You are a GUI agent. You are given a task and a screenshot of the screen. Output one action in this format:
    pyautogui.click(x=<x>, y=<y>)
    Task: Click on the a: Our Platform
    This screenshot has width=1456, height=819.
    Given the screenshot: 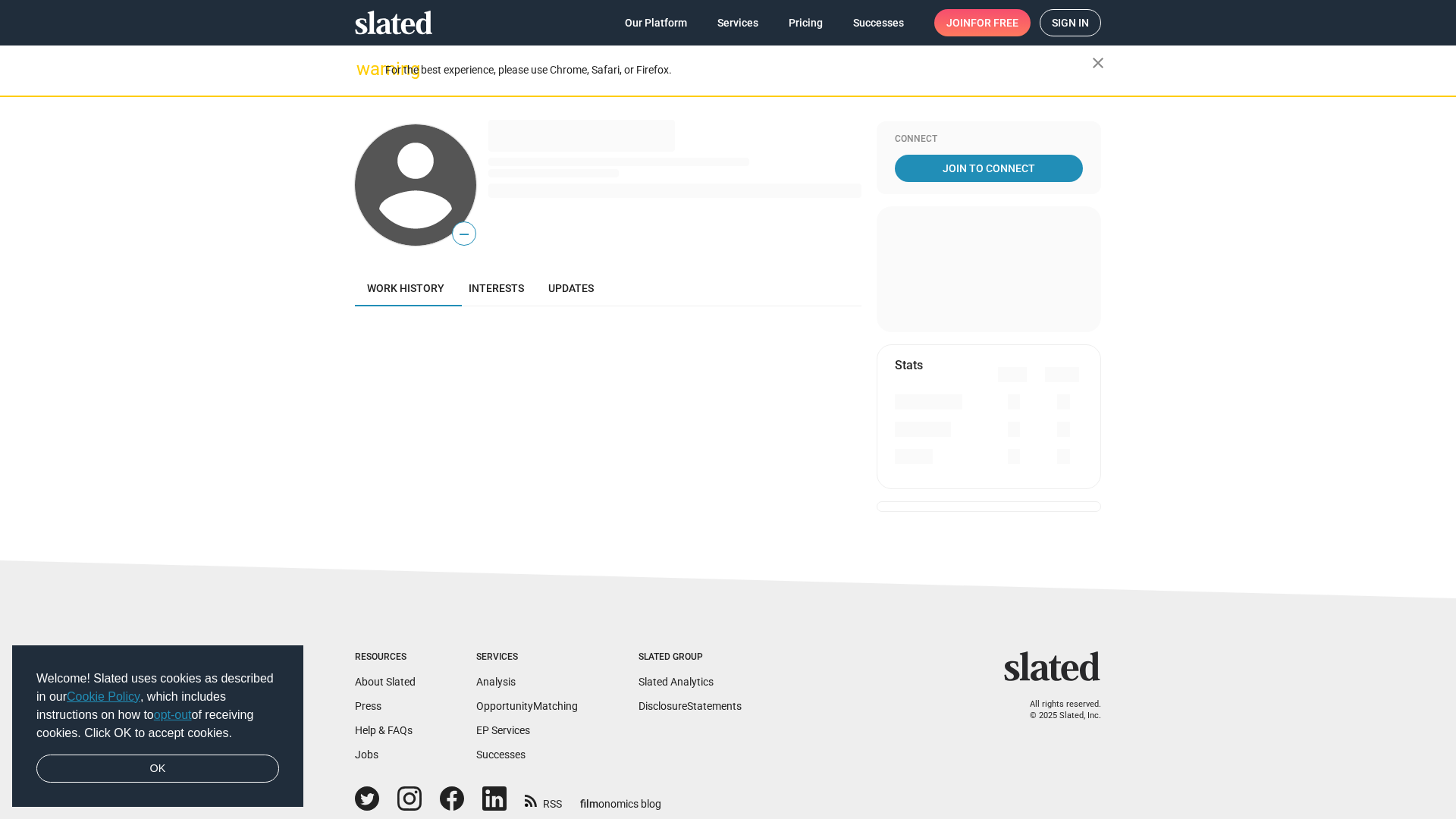 What is the action you would take?
    pyautogui.click(x=656, y=22)
    